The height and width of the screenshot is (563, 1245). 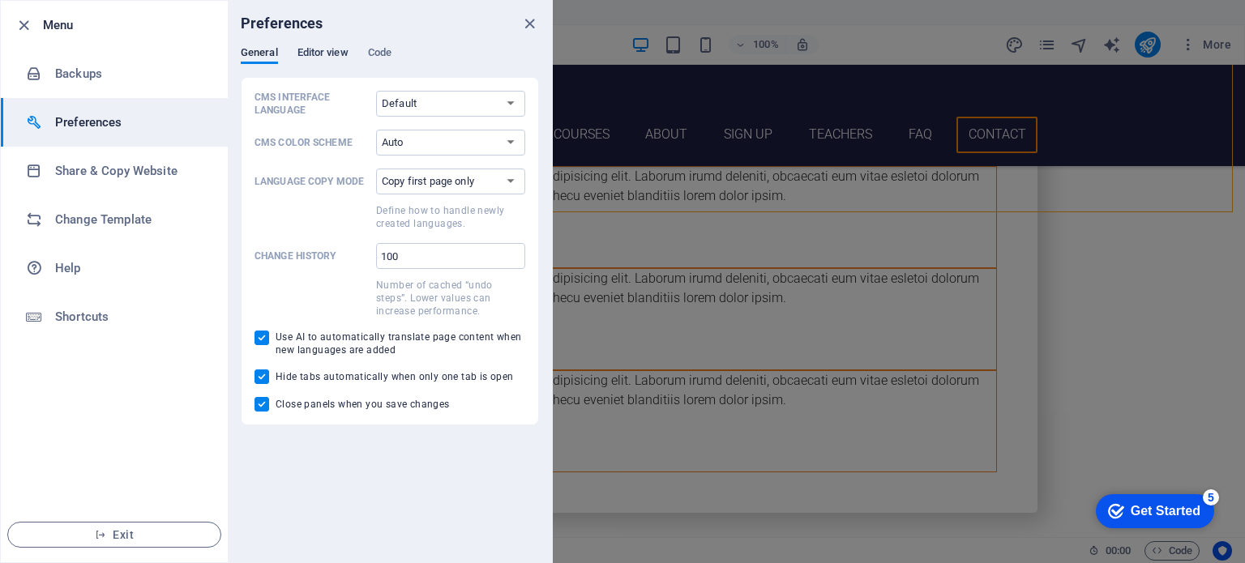 What do you see at coordinates (114, 535) in the screenshot?
I see `span: Exit` at bounding box center [114, 535].